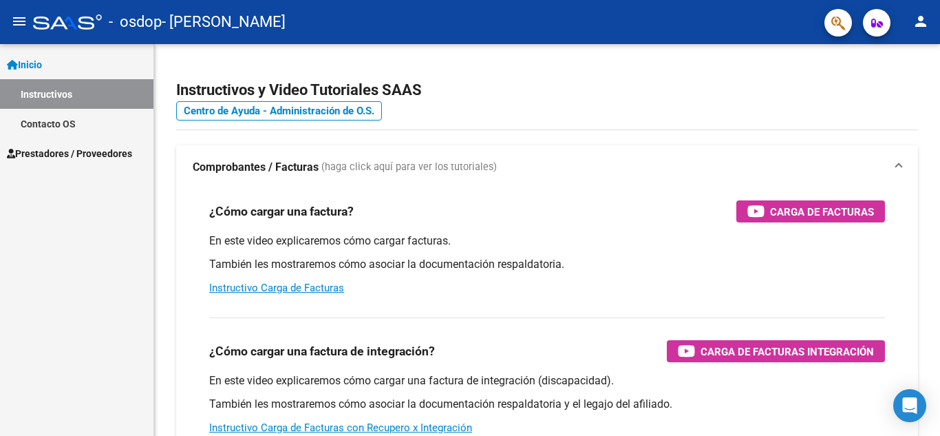  I want to click on h3: ¿Cómo cargar una factura?, so click(282, 211).